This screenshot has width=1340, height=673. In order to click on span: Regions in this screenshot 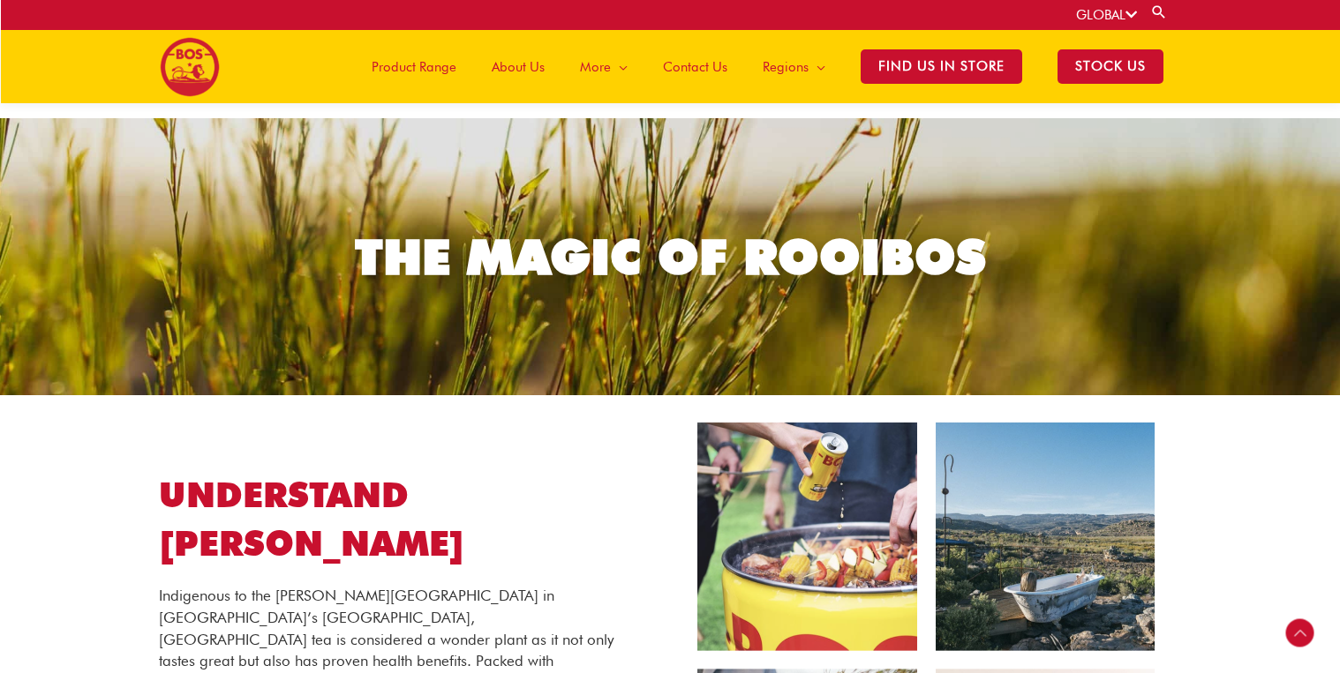, I will do `click(786, 67)`.